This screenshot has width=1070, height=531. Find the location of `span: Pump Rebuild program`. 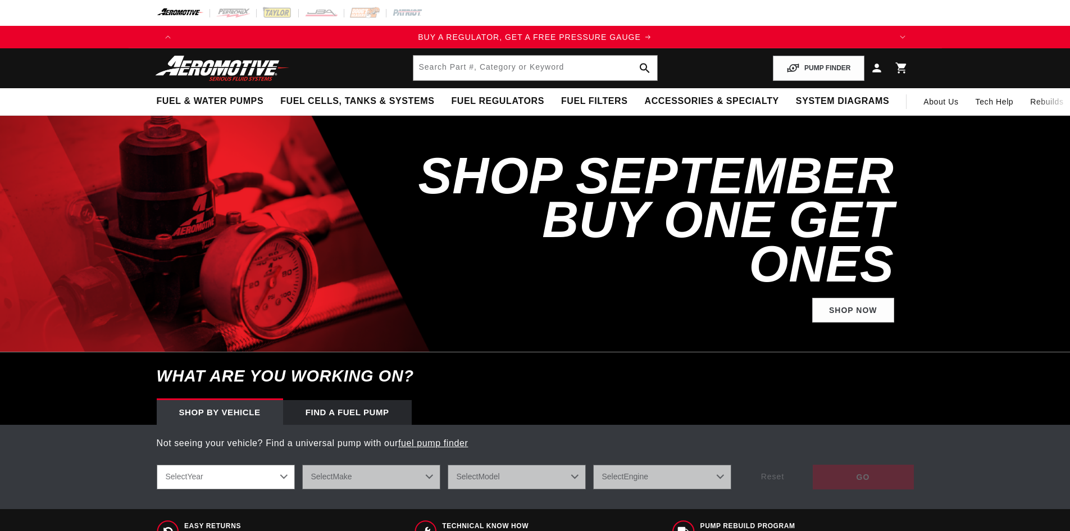

span: Pump Rebuild program is located at coordinates (802, 526).